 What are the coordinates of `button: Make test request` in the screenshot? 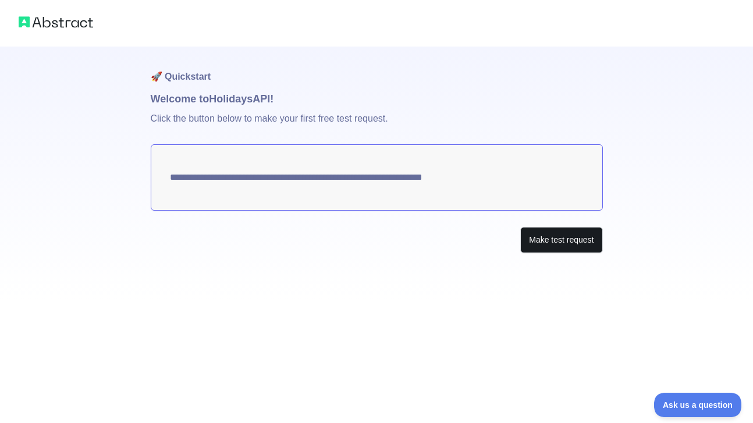 It's located at (561, 240).